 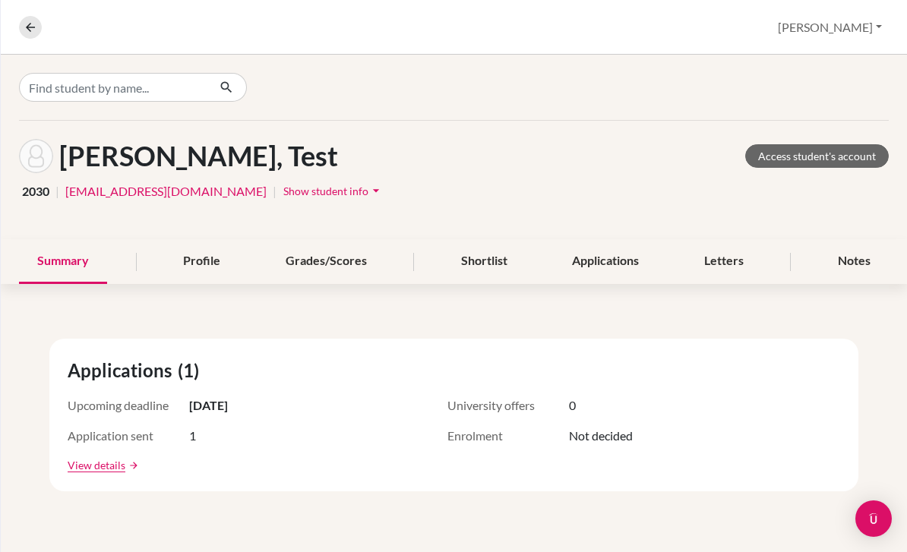 I want to click on span: Enrolment, so click(x=508, y=436).